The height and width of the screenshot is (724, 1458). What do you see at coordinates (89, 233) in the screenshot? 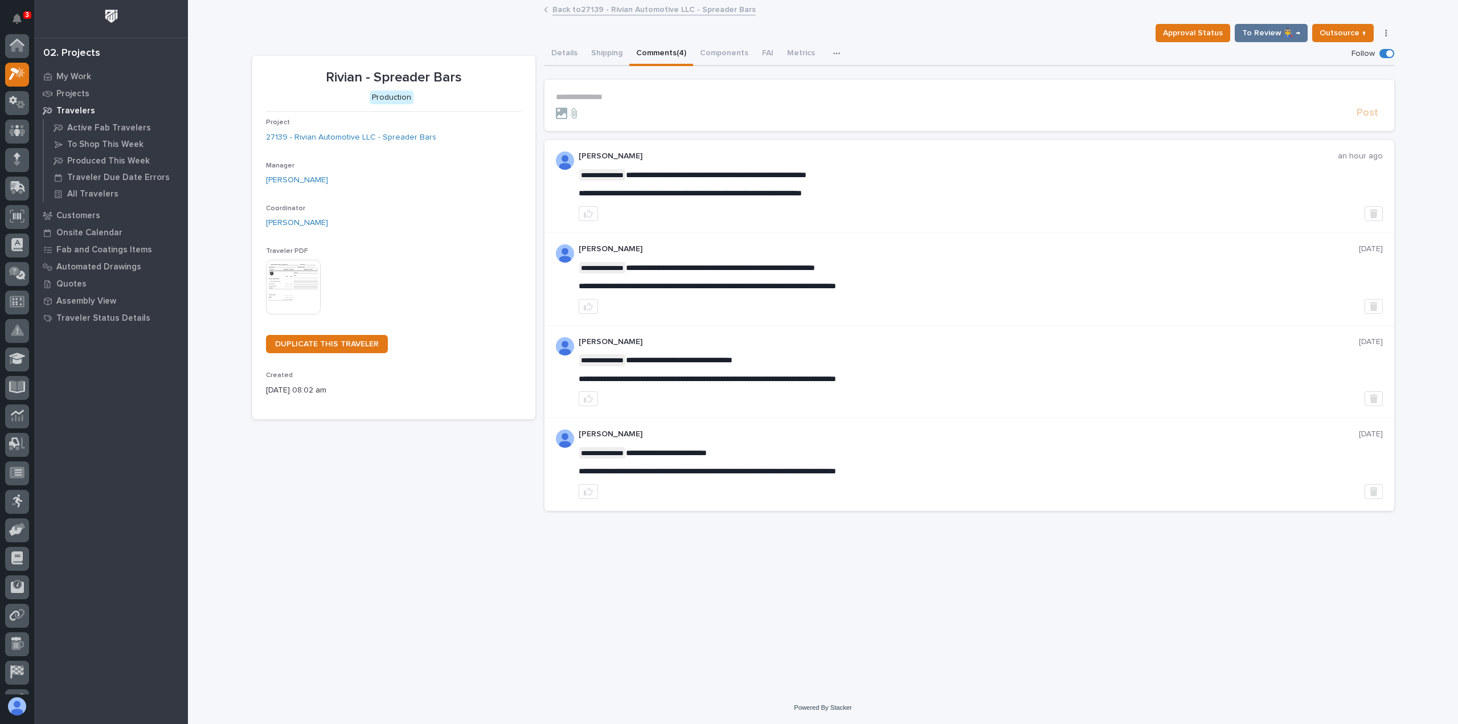
I see `p: Onsite Calendar` at bounding box center [89, 233].